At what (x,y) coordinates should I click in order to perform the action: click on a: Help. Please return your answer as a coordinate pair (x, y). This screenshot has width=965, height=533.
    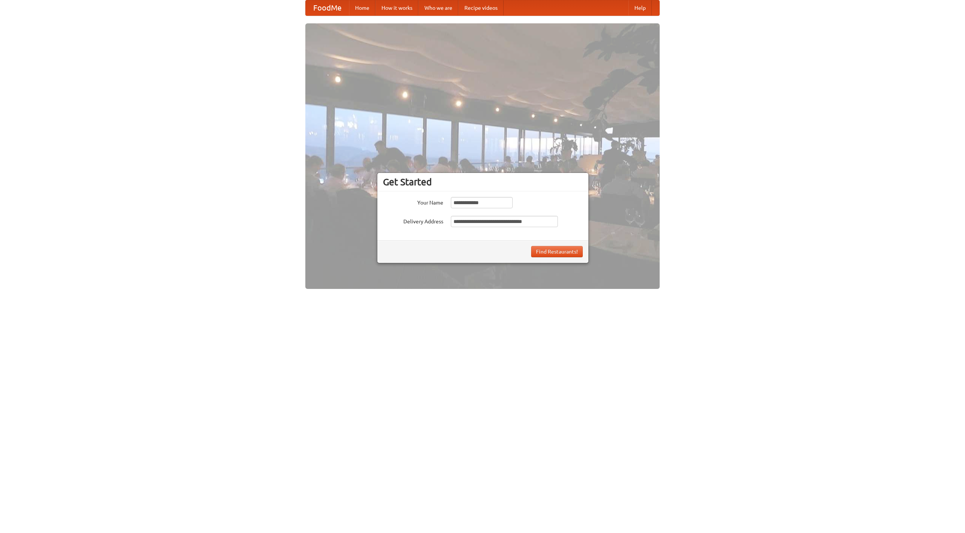
    Looking at the image, I should click on (640, 8).